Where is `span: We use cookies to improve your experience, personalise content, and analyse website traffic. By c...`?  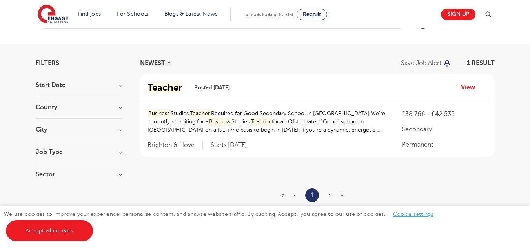
span: We use cookies to improve your experience, personalise content, and analyse website traffic. By c... is located at coordinates (222, 222).